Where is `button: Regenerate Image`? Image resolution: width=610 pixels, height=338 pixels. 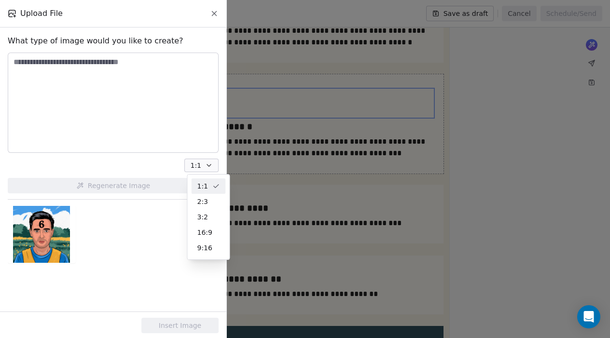 button: Regenerate Image is located at coordinates (113, 186).